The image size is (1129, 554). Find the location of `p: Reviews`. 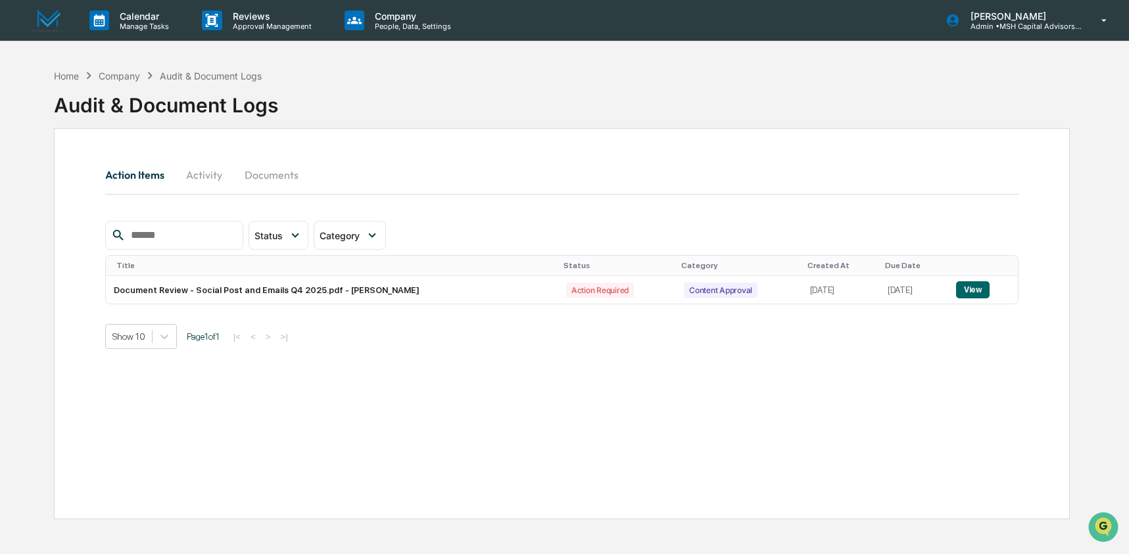

p: Reviews is located at coordinates (270, 16).